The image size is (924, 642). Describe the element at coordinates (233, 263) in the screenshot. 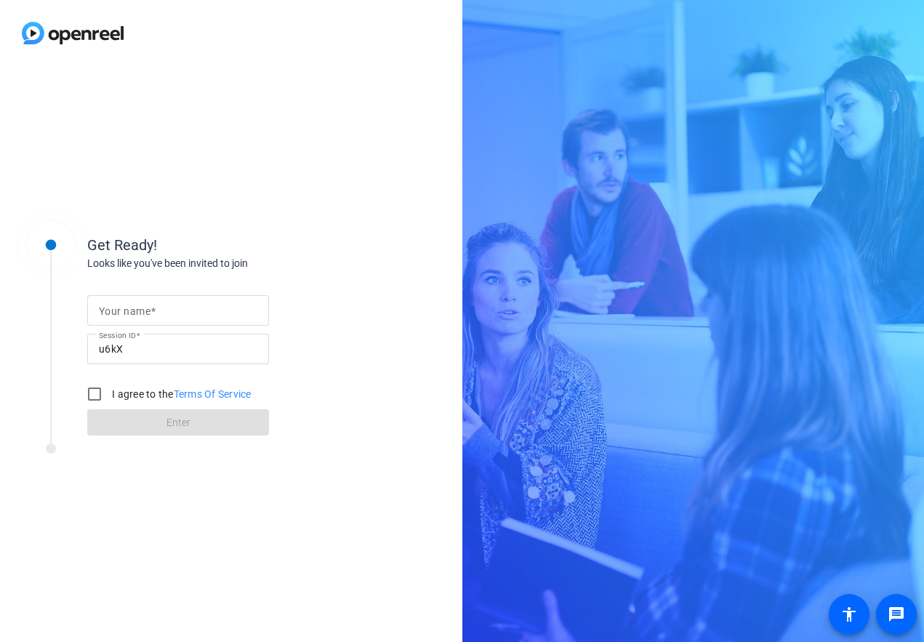

I see `div: Looks like you've been invited to join` at that location.